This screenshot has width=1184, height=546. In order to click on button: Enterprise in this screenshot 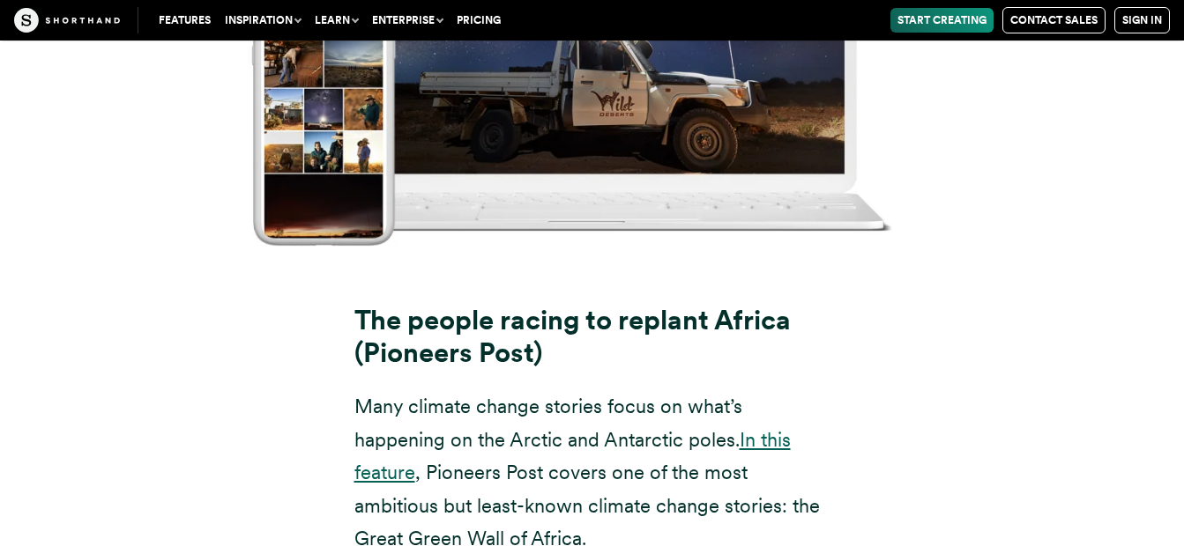, I will do `click(407, 20)`.